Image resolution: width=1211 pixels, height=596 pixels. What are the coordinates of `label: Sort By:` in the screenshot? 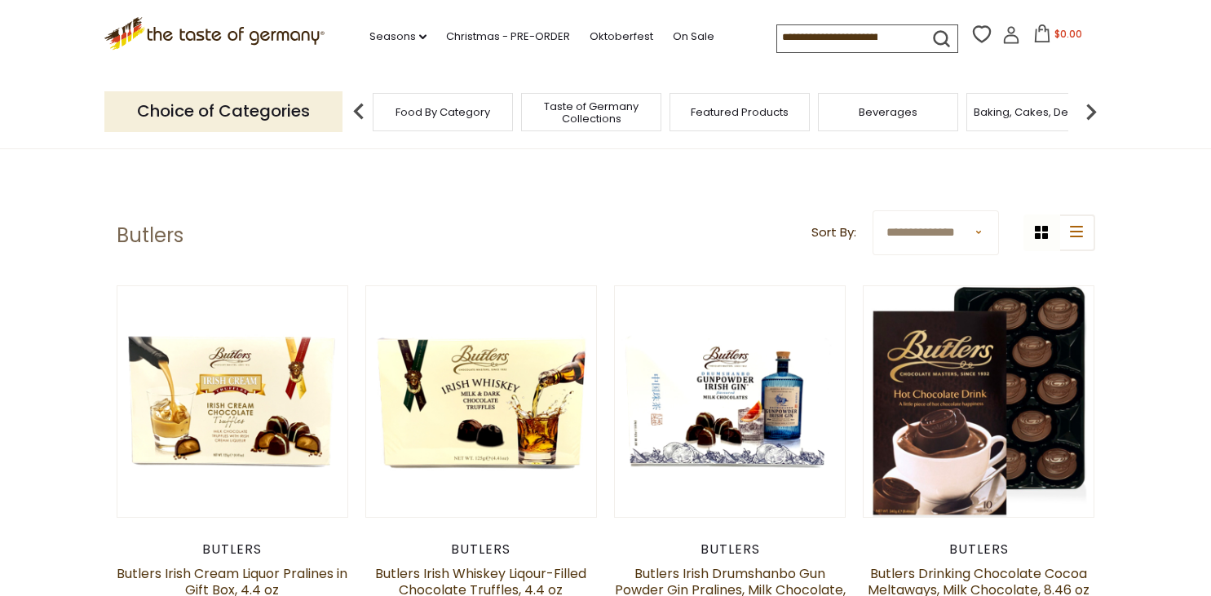 It's located at (834, 232).